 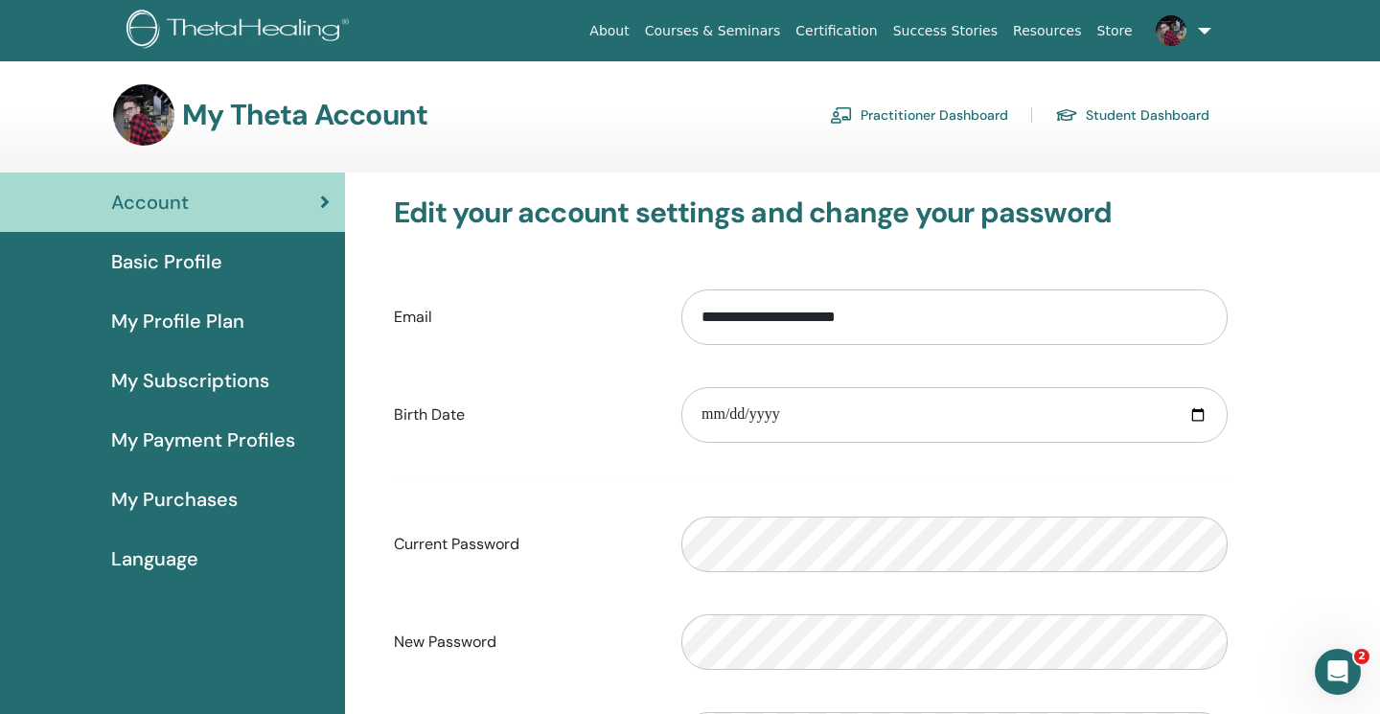 I want to click on label: Email, so click(x=523, y=317).